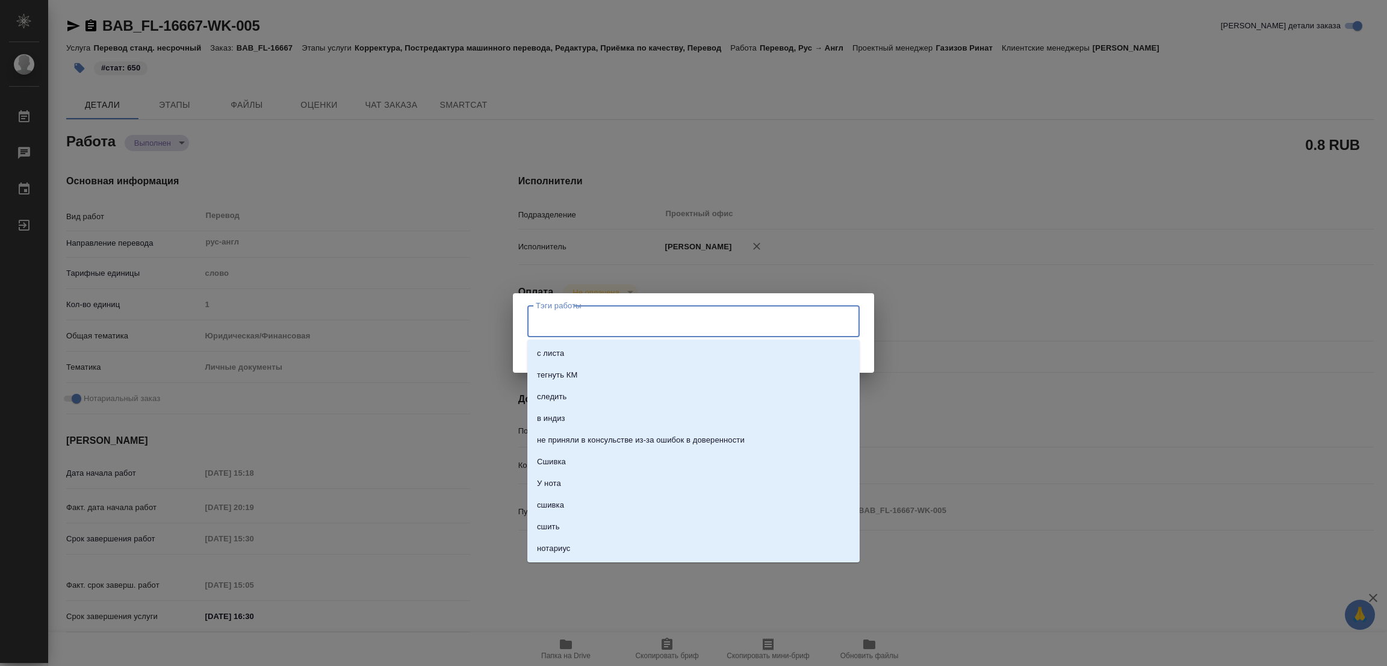 Image resolution: width=1387 pixels, height=666 pixels. I want to click on p: не приняли в консульстве из-за ошибок в доверенности, so click(641, 440).